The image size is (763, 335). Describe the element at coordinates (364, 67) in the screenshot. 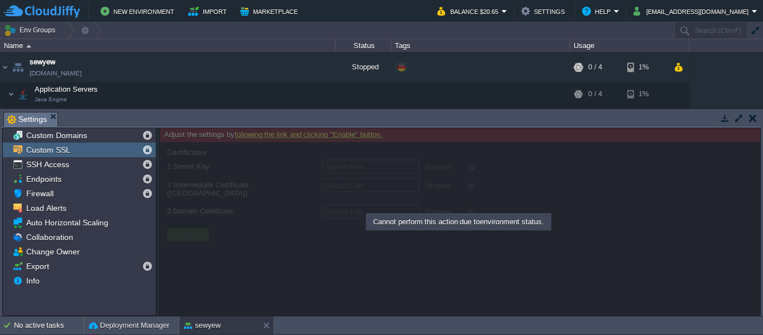

I see `div: Stopped` at that location.